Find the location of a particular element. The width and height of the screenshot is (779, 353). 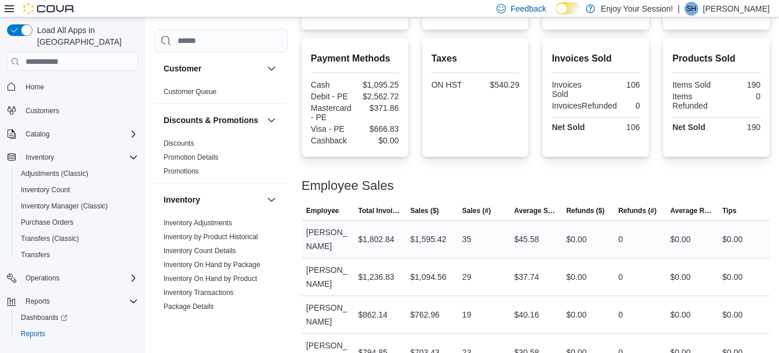

a: Purchase Orders is located at coordinates (47, 222).